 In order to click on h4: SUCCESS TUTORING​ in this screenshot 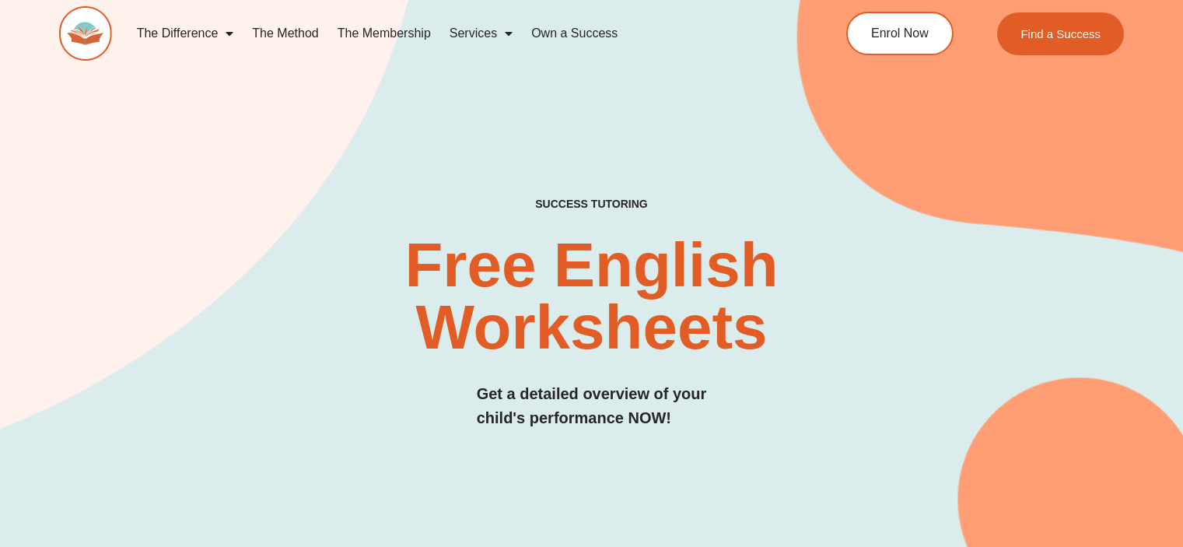, I will do `click(591, 204)`.